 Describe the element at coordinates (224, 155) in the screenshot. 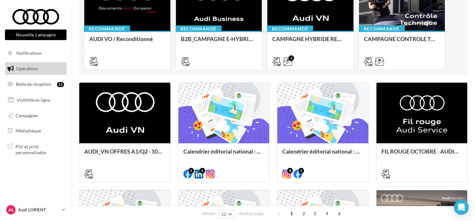

I see `div: Calendrier éditorial national : semaine du 06.10 au 12.10` at that location.